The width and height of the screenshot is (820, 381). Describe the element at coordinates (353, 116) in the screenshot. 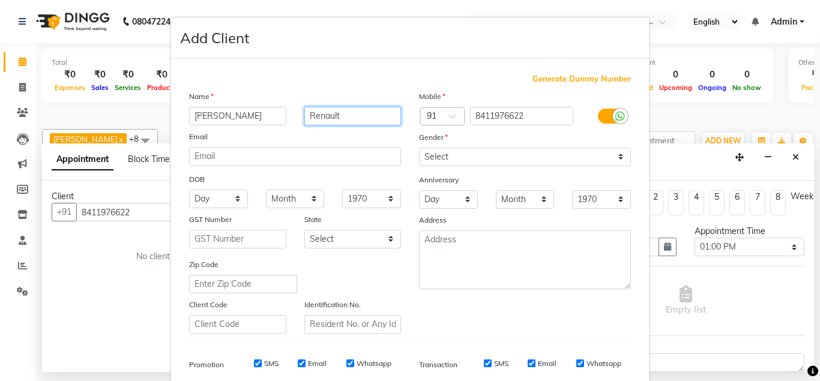

I see `input: Last Name` at that location.